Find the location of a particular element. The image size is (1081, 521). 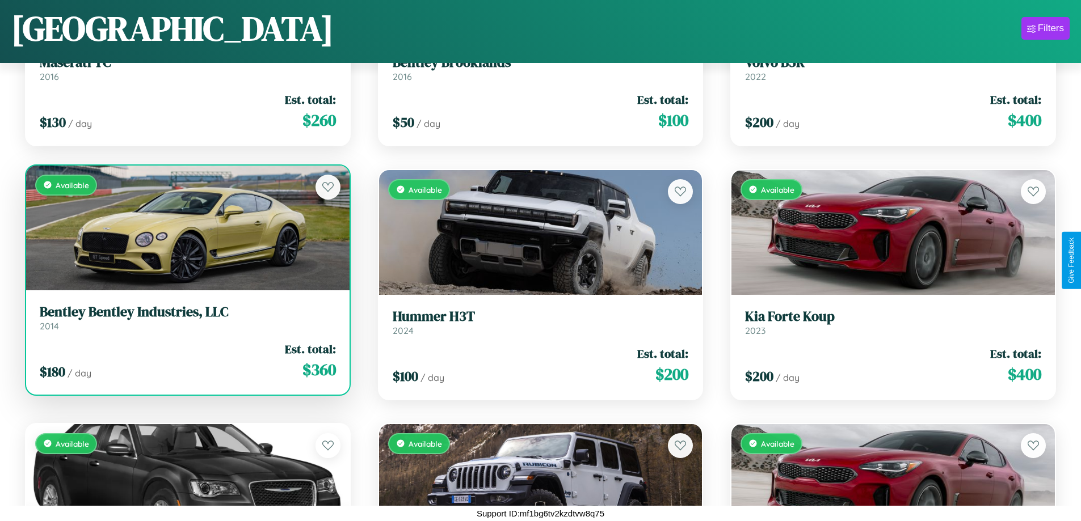

span: $ 50 is located at coordinates (403, 122).